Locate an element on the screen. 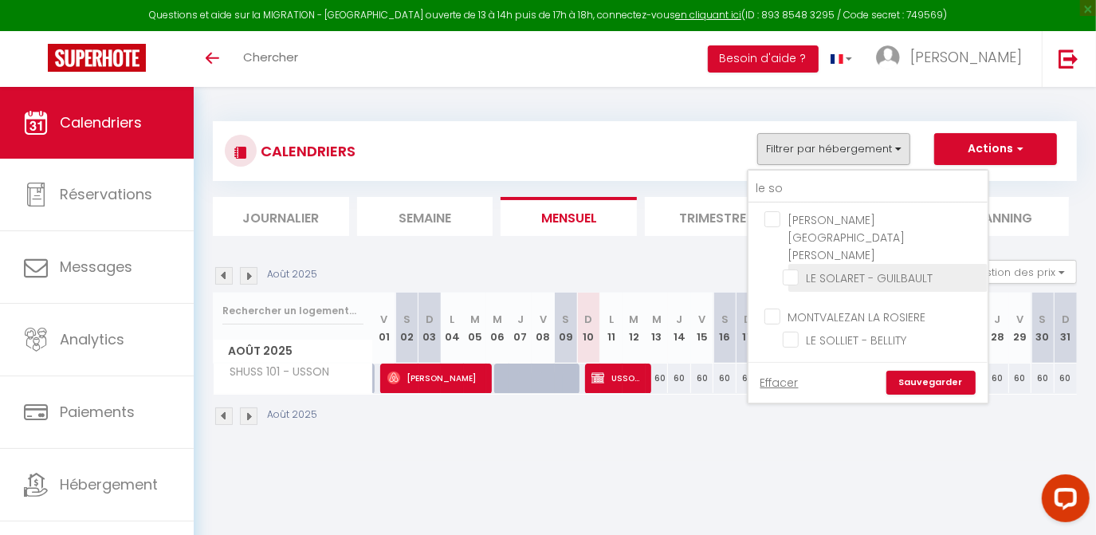  span: Messages is located at coordinates (96, 266).